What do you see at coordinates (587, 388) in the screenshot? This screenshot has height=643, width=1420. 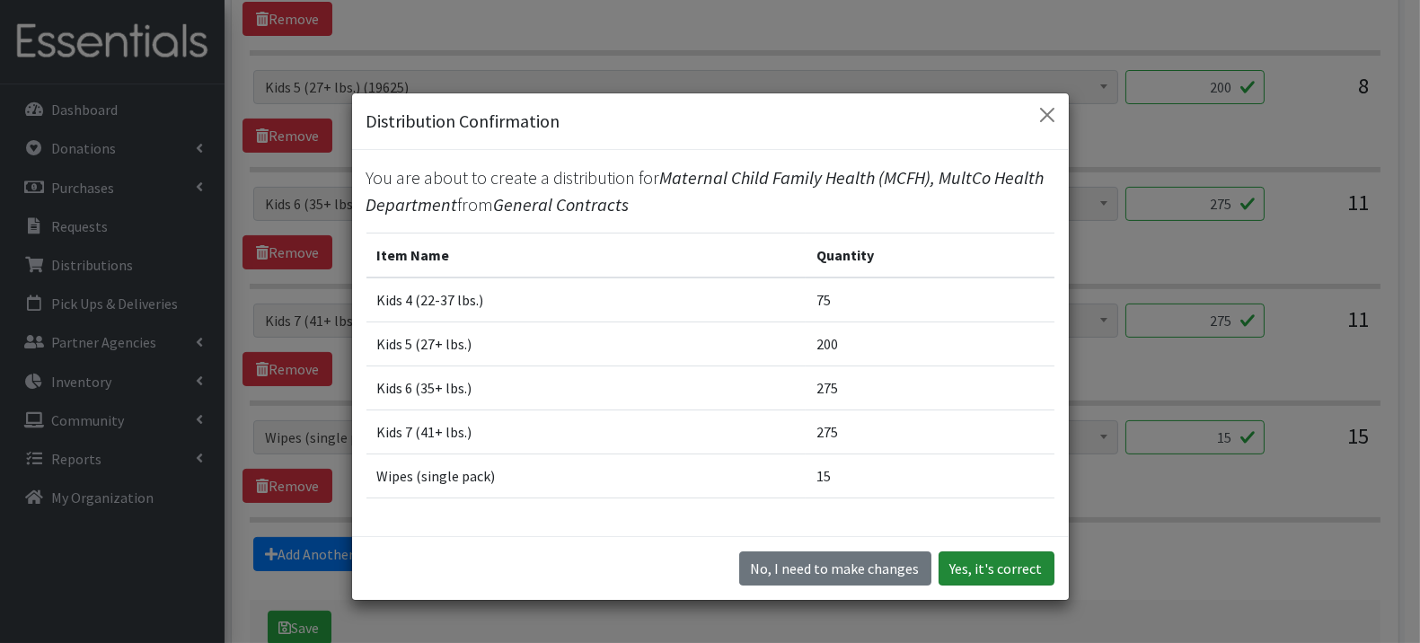 I see `td: Kids 6 (35+ lbs.)` at bounding box center [587, 388].